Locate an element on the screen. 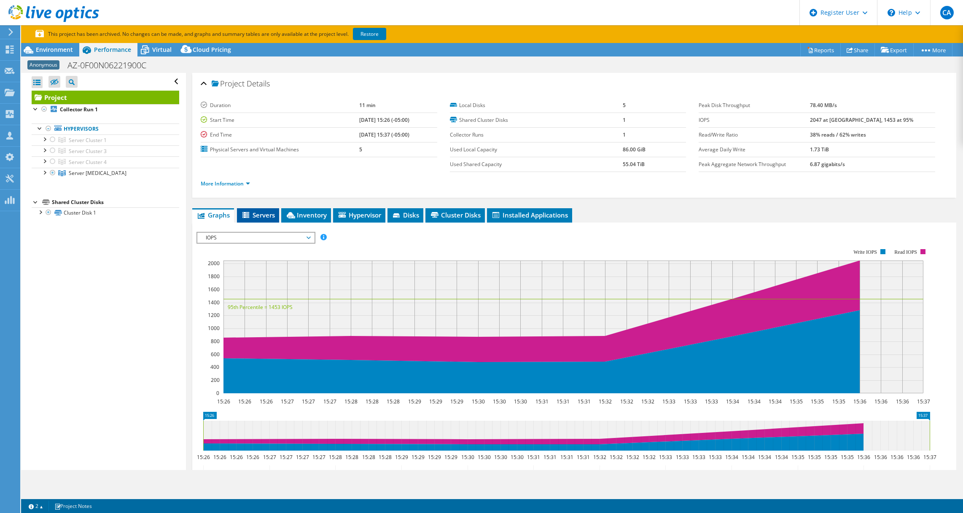 The image size is (963, 513). span: Cluster Disks is located at coordinates (455, 215).